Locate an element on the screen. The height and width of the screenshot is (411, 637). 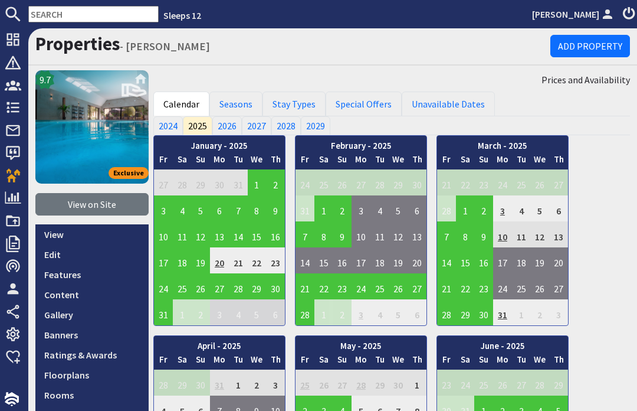
a: Kingshay Barton's icon9.7Exclusive is located at coordinates (92, 127).